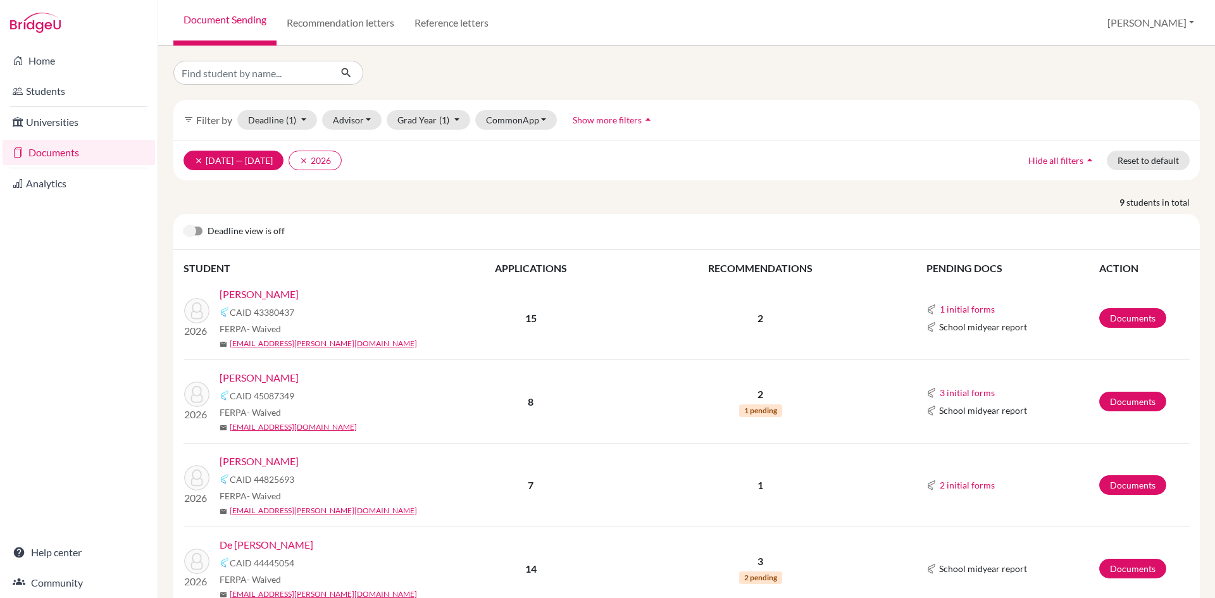 This screenshot has width=1215, height=598. I want to click on button: clear2026, so click(315, 160).